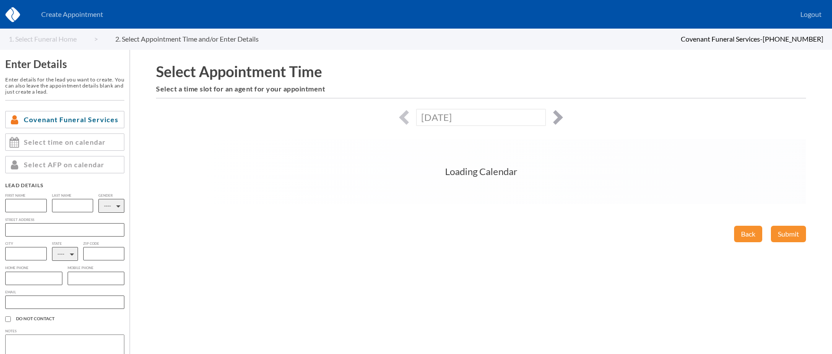  I want to click on h3: Enter Details, so click(65, 64).